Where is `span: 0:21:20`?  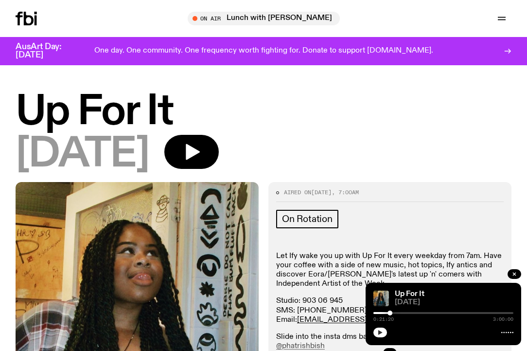
span: 0:21:20 is located at coordinates (384, 319).